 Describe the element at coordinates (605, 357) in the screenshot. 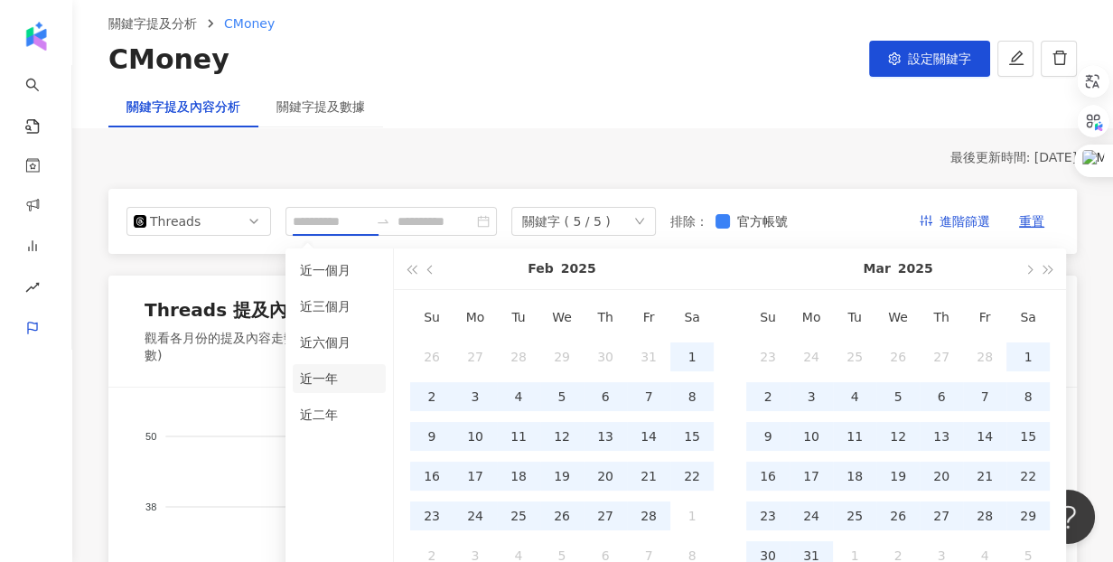

I see `div: 30` at that location.